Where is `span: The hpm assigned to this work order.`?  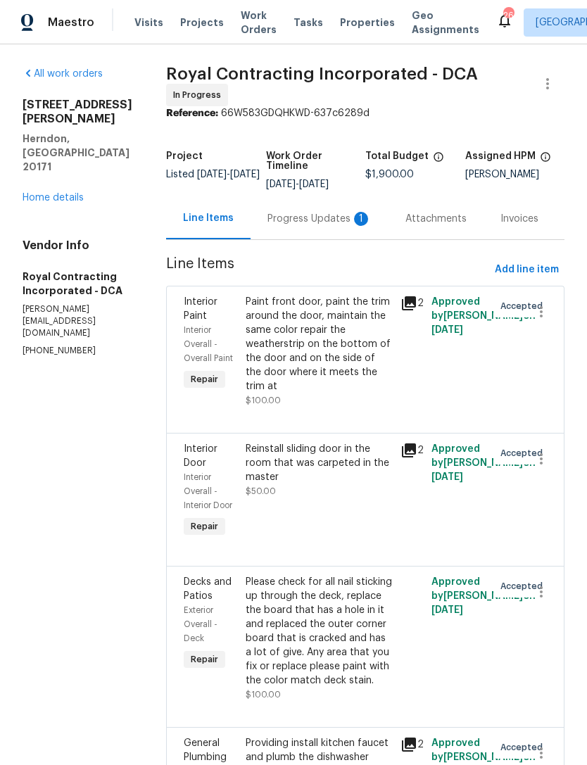 span: The hpm assigned to this work order. is located at coordinates (545, 160).